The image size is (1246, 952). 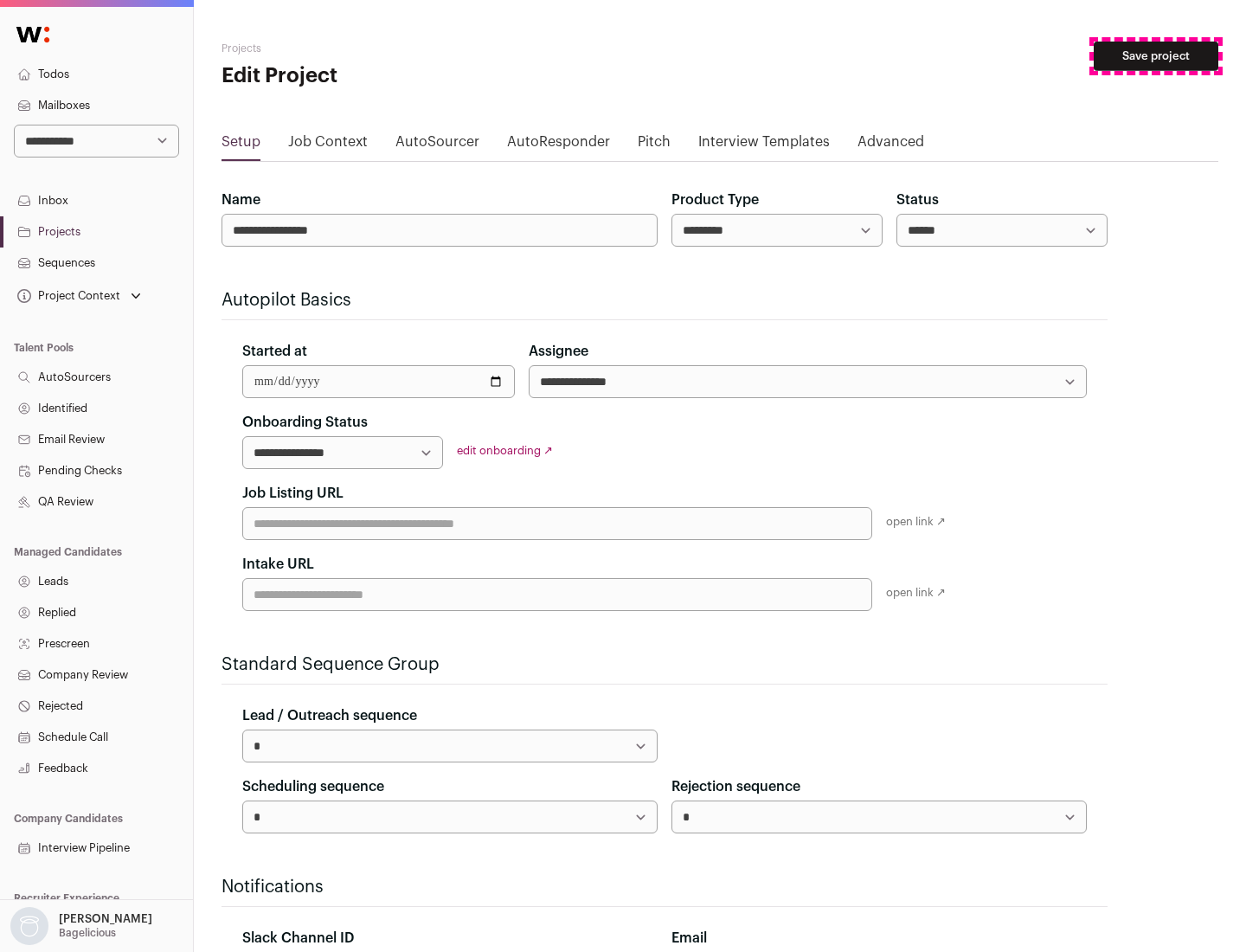 What do you see at coordinates (558, 145) in the screenshot?
I see `a: AutoResponder` at bounding box center [558, 145].